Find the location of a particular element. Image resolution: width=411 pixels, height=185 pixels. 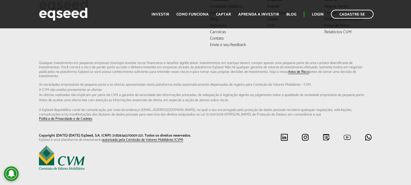

a: Blog is located at coordinates (291, 14).